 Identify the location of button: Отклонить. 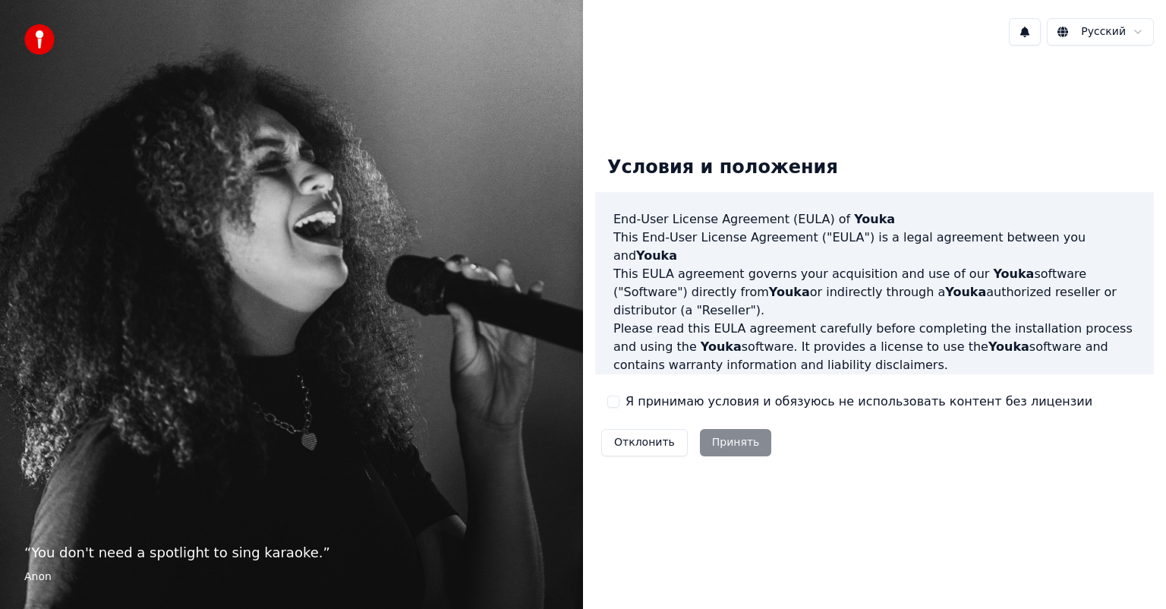
(645, 443).